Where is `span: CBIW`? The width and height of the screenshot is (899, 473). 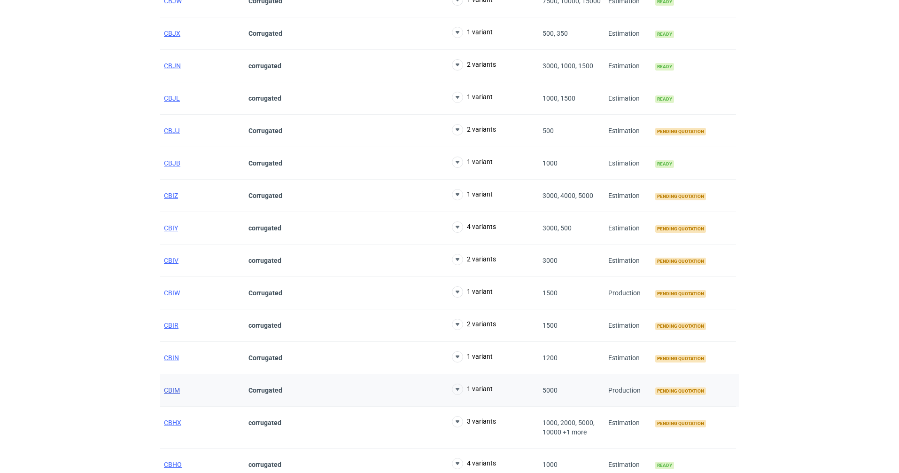 span: CBIW is located at coordinates (172, 293).